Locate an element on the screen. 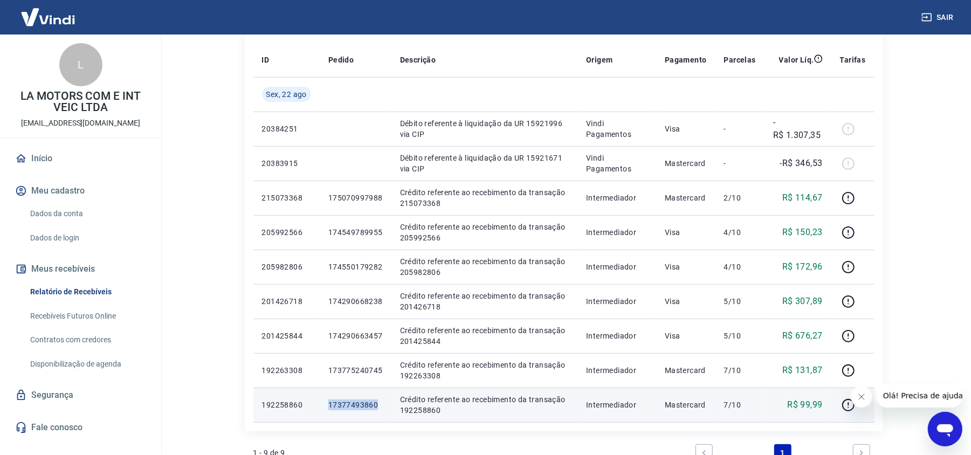 This screenshot has height=455, width=971. p: 201426718 is located at coordinates (286, 301).